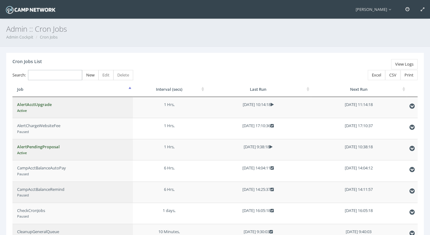 Image resolution: width=430 pixels, height=235 pixels. Describe the element at coordinates (30, 10) in the screenshot. I see `img: Camp Network` at that location.